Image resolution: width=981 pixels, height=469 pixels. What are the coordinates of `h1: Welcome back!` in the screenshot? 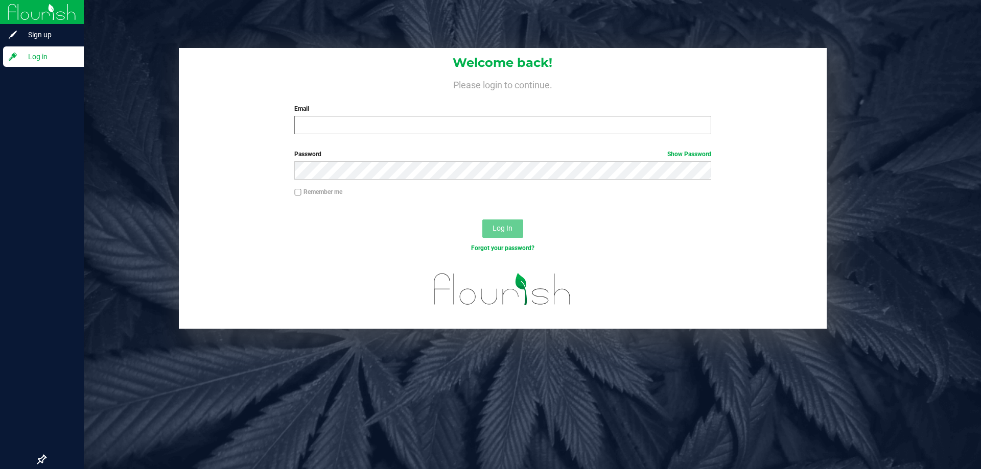 It's located at (503, 63).